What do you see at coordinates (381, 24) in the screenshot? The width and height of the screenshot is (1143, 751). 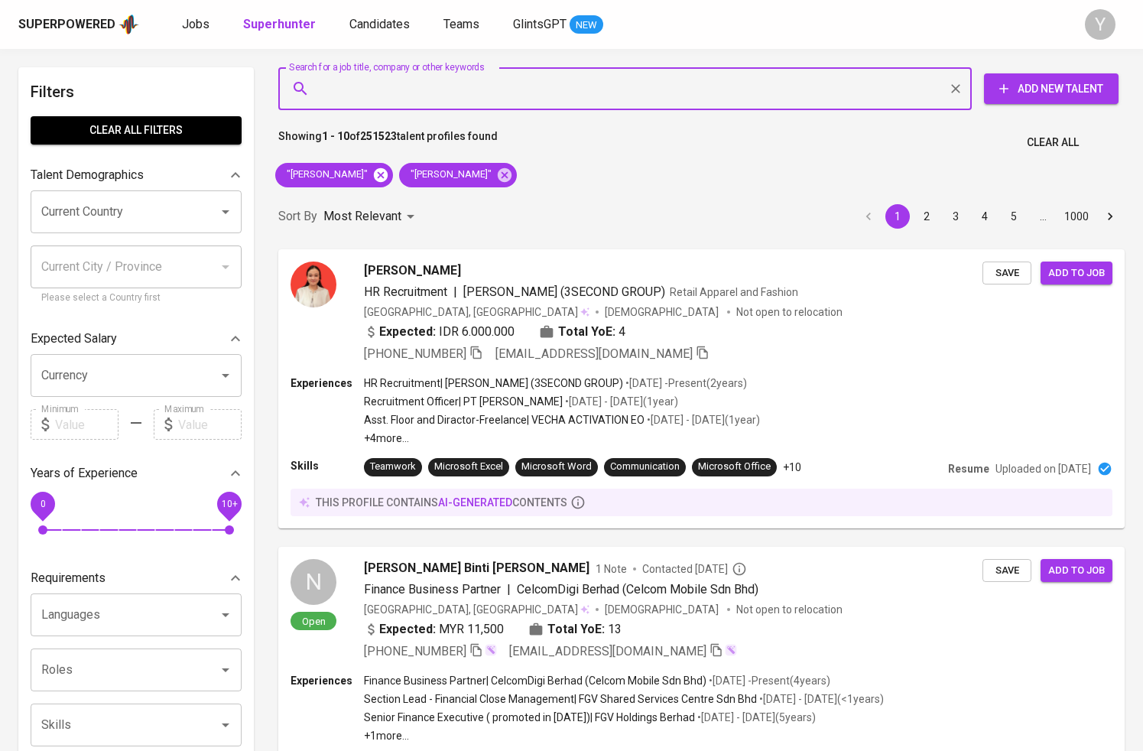 I see `a: Candidates` at bounding box center [381, 24].